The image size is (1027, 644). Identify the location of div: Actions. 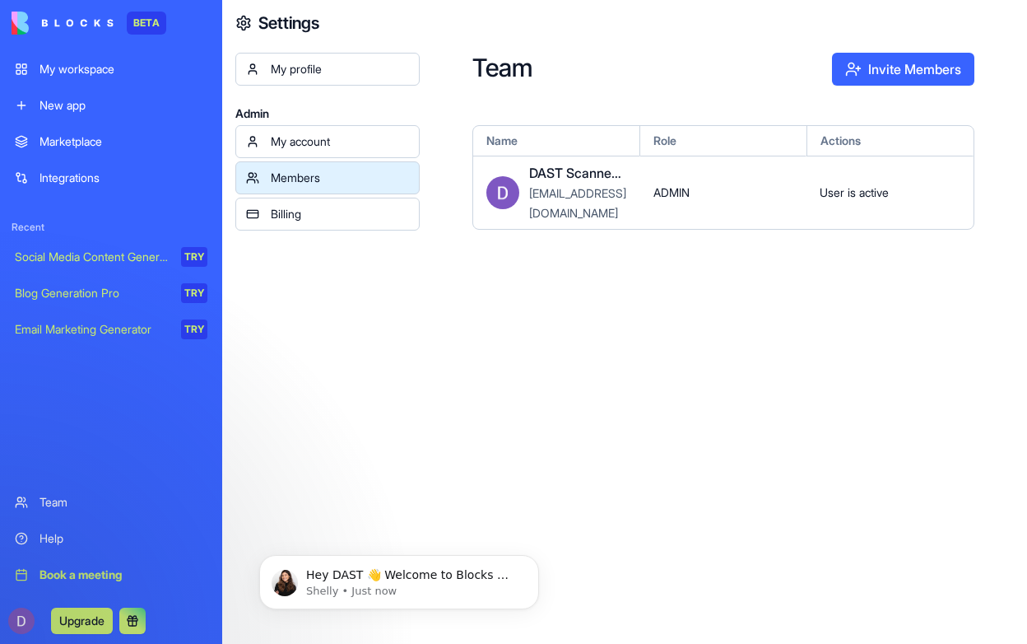
(891, 141).